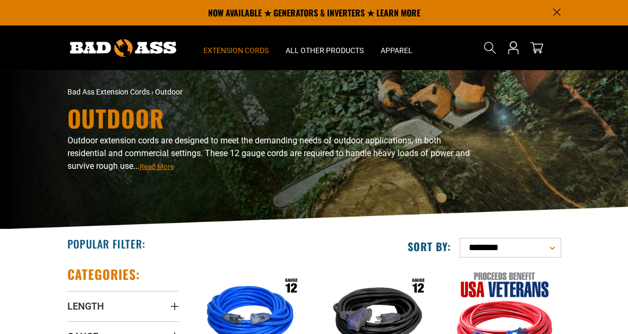 The width and height of the screenshot is (628, 334). I want to click on span: Apparel, so click(397, 50).